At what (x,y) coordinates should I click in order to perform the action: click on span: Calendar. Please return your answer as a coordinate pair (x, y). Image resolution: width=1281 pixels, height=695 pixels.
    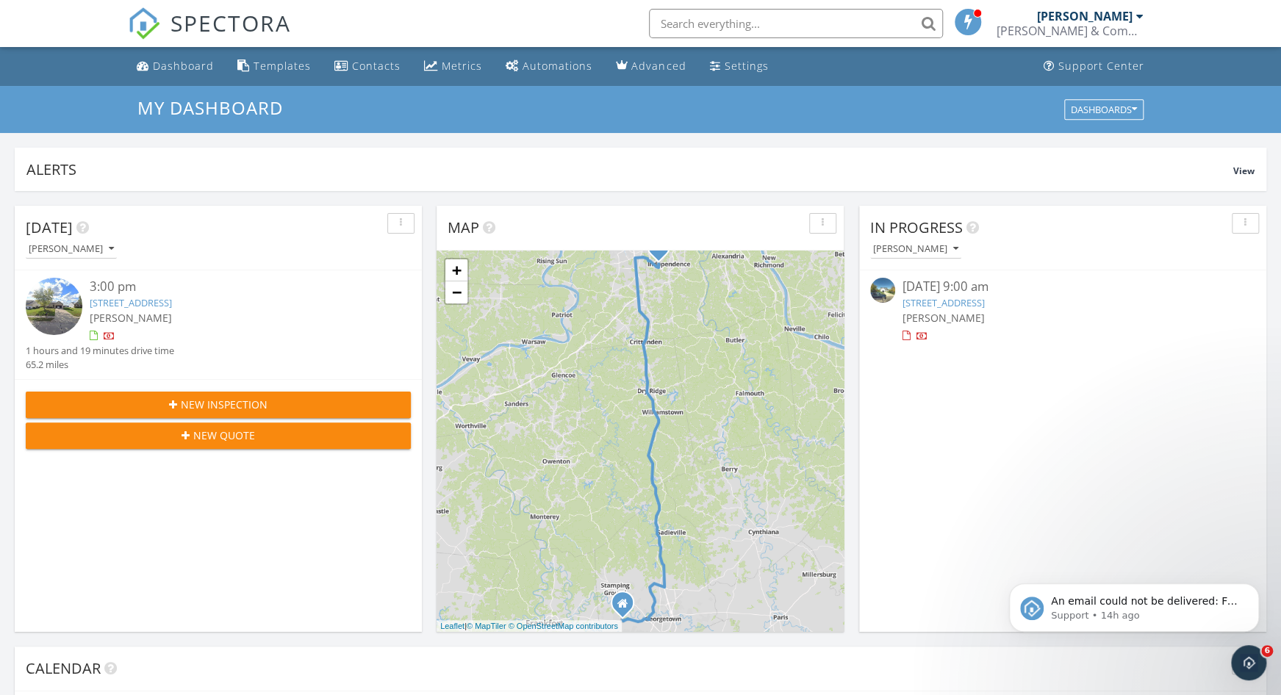
    Looking at the image, I should click on (63, 668).